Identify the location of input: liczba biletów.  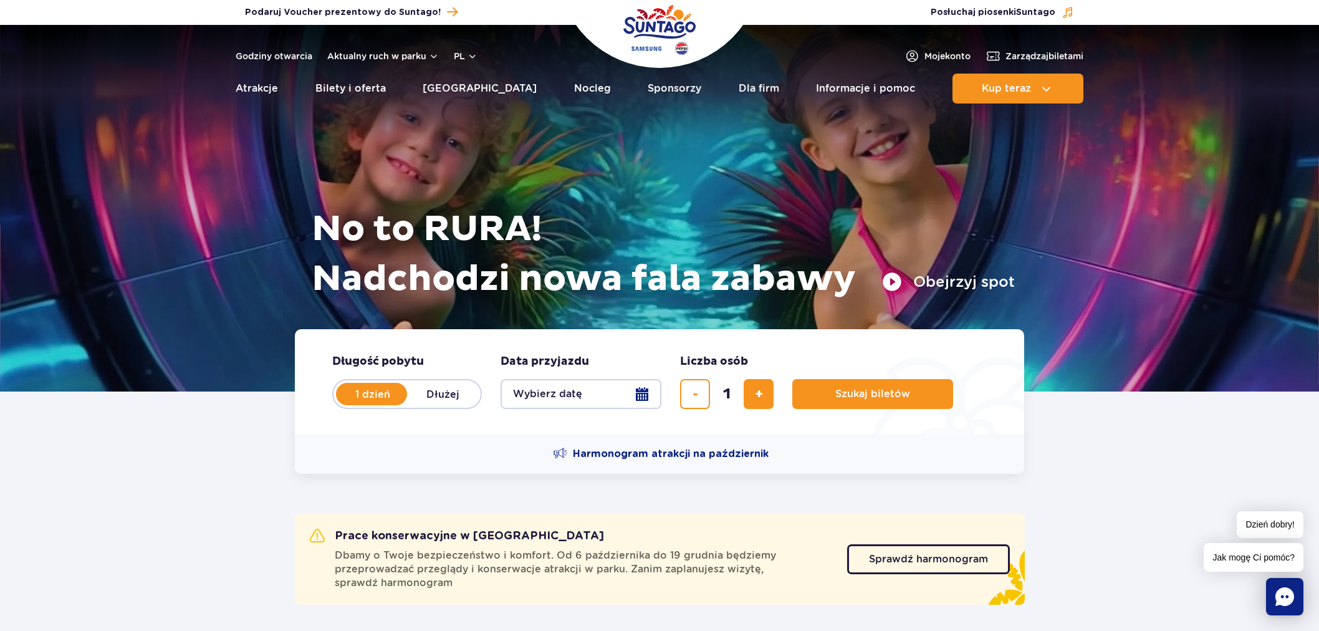
(727, 394).